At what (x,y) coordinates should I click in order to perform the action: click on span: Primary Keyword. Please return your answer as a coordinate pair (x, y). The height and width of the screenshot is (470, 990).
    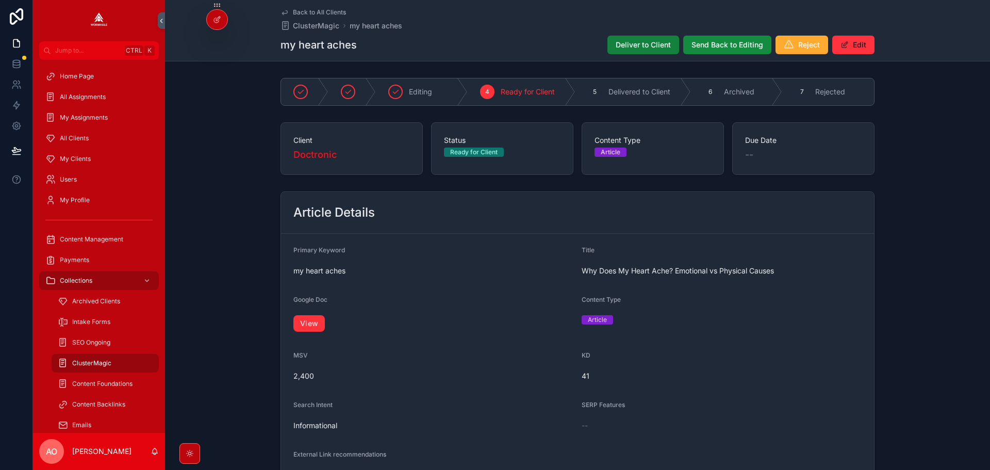
    Looking at the image, I should click on (319, 249).